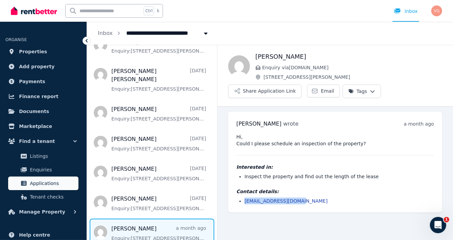  I want to click on span: Properties, so click(33, 52).